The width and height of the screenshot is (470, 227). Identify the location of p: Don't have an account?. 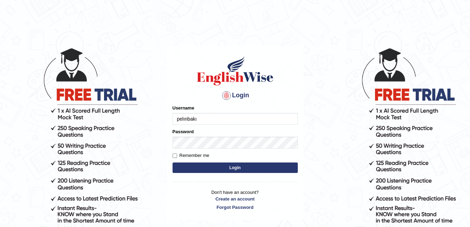
(235, 199).